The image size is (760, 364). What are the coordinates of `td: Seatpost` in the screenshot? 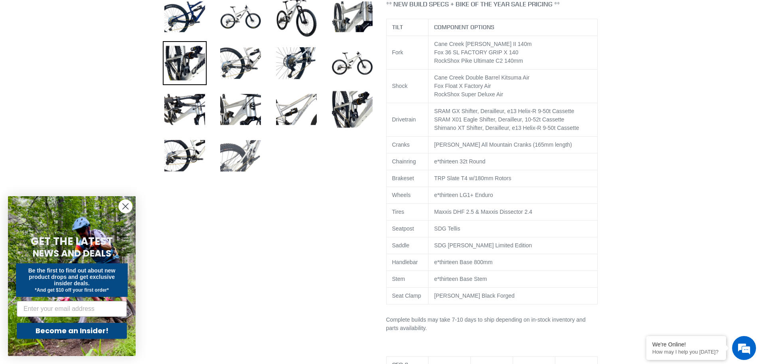 It's located at (407, 229).